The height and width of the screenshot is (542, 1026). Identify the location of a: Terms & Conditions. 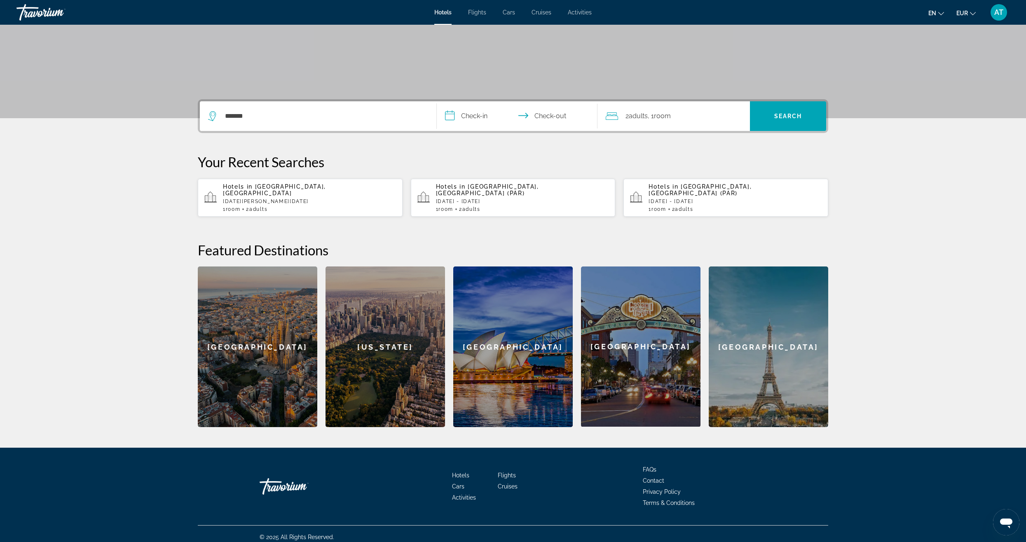
(668, 503).